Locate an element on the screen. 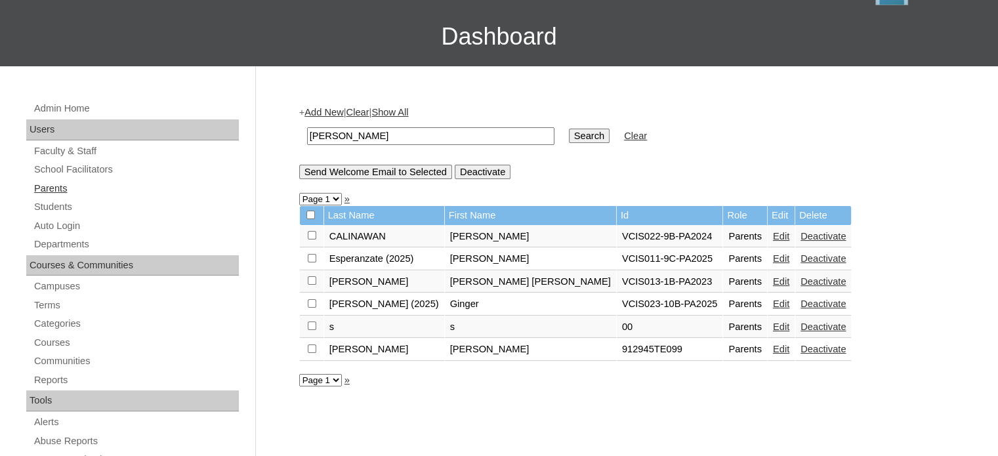  a: Parents is located at coordinates (136, 188).